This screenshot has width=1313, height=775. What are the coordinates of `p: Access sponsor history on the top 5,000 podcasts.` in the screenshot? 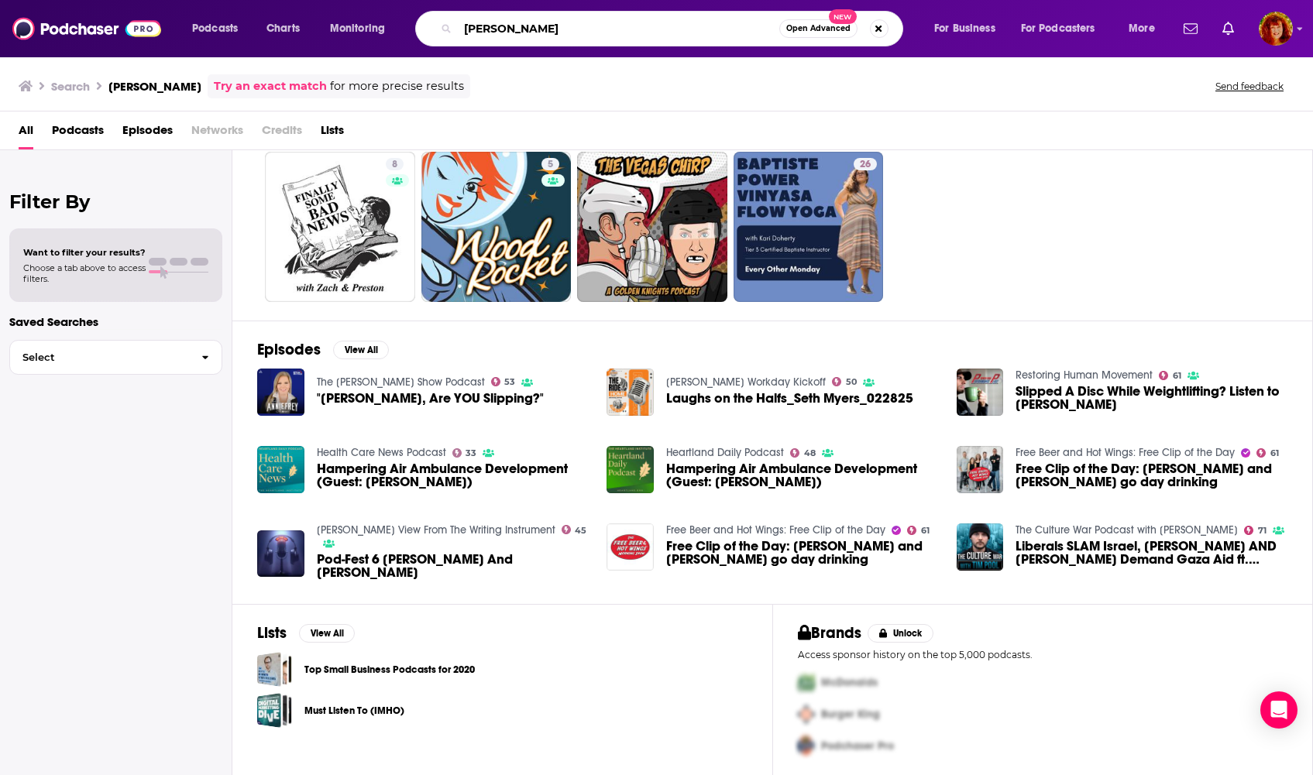 It's located at (1042, 654).